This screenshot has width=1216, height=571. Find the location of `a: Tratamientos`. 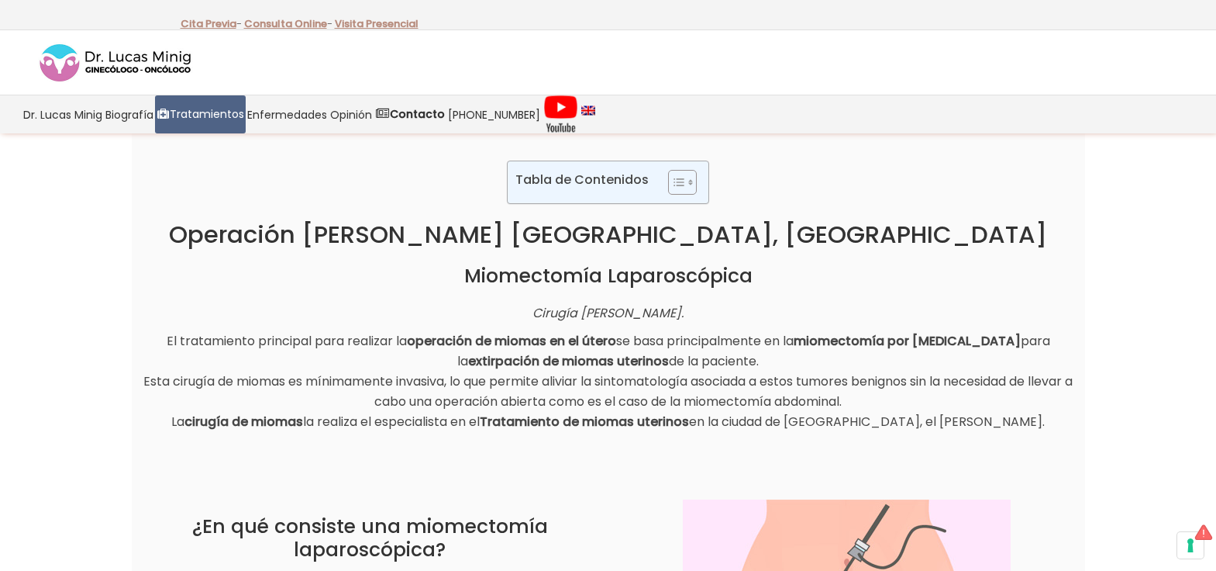

a: Tratamientos is located at coordinates (200, 114).